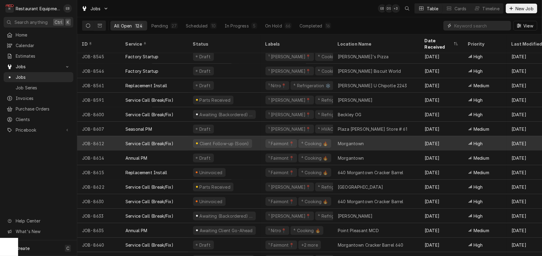  What do you see at coordinates (99, 71) in the screenshot?
I see `div: JOB-8546` at bounding box center [99, 71].